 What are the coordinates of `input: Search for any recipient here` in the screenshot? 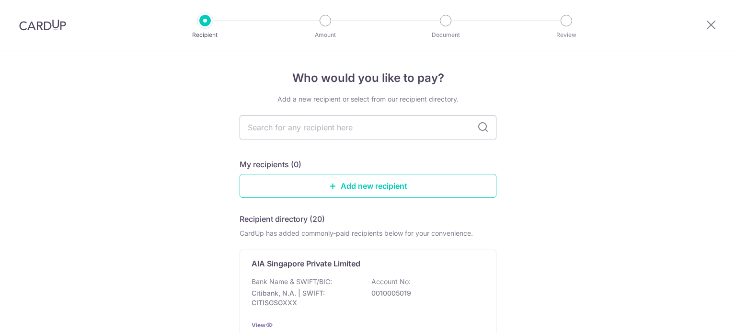 It's located at (368, 128).